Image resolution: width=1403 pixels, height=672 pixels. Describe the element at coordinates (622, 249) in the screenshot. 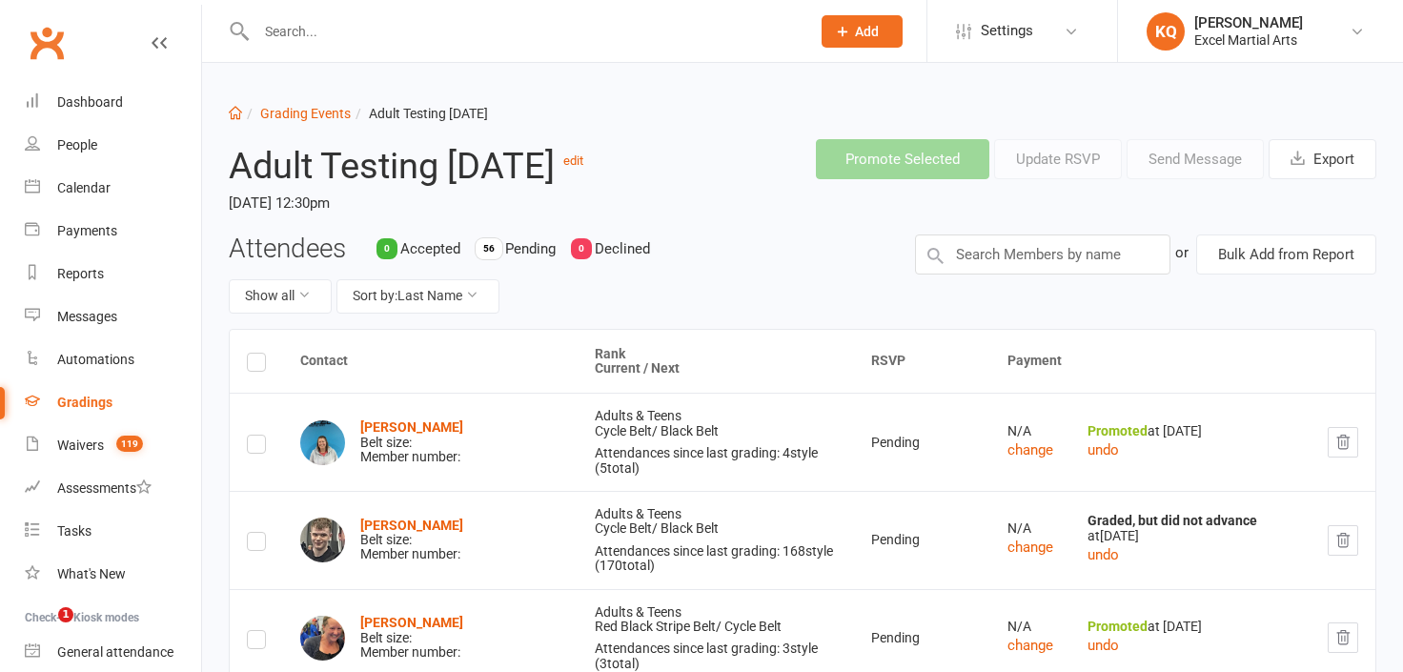

I see `span: Declined` at that location.